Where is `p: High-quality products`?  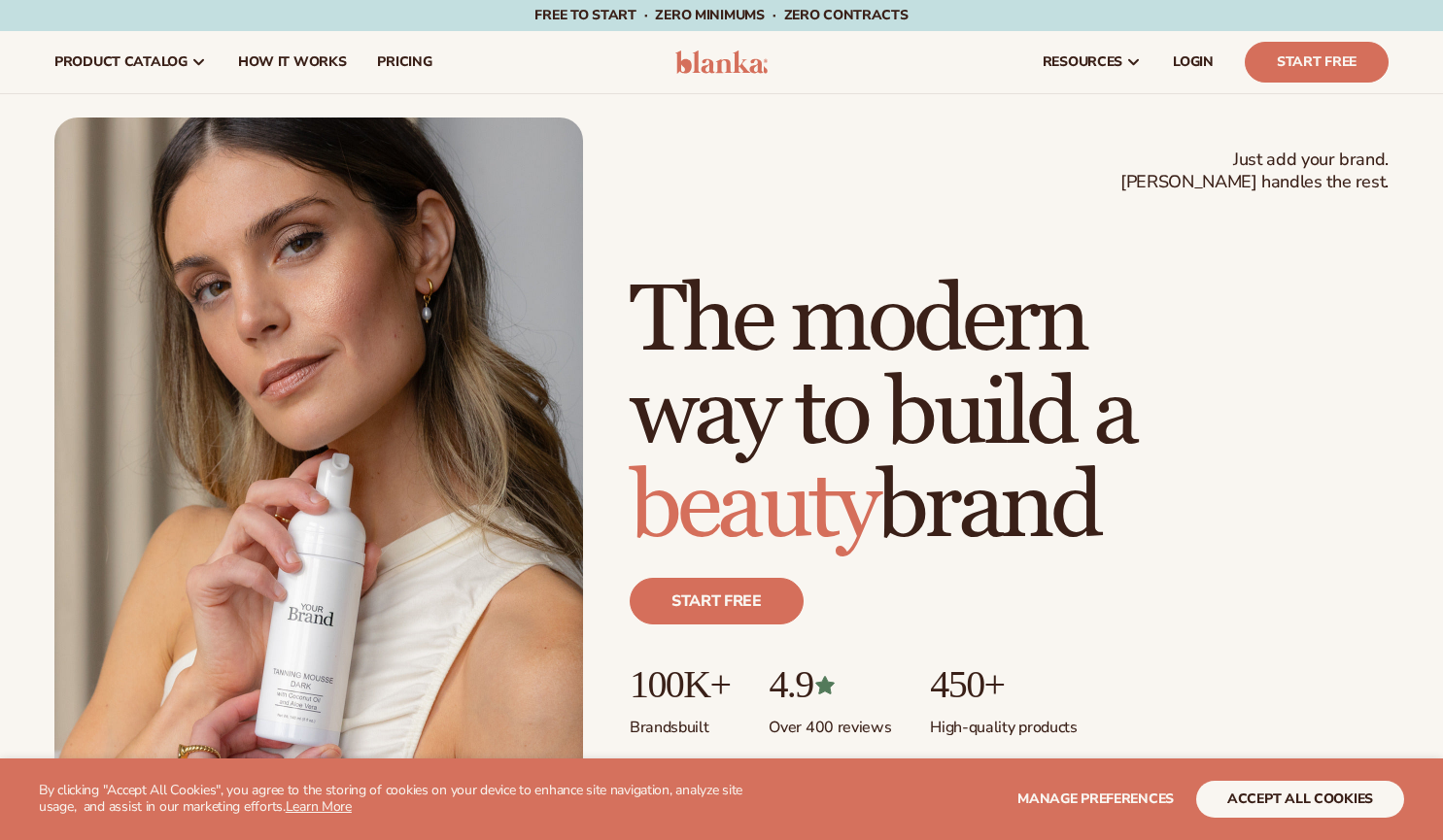 p: High-quality products is located at coordinates (1002, 722).